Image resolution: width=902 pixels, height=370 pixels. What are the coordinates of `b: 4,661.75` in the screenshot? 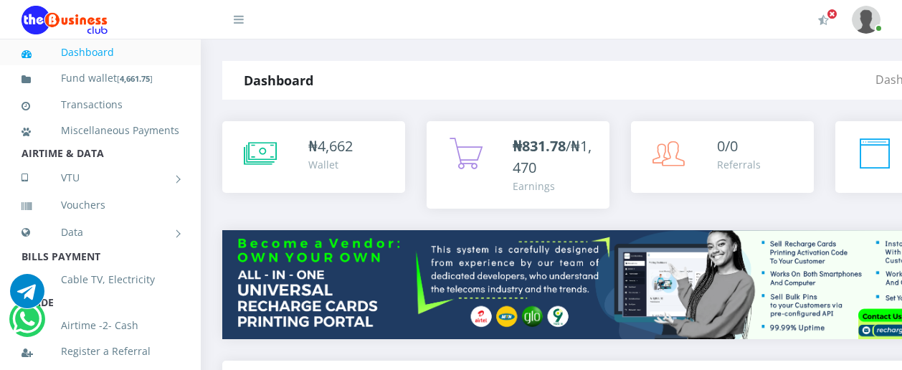 It's located at (135, 78).